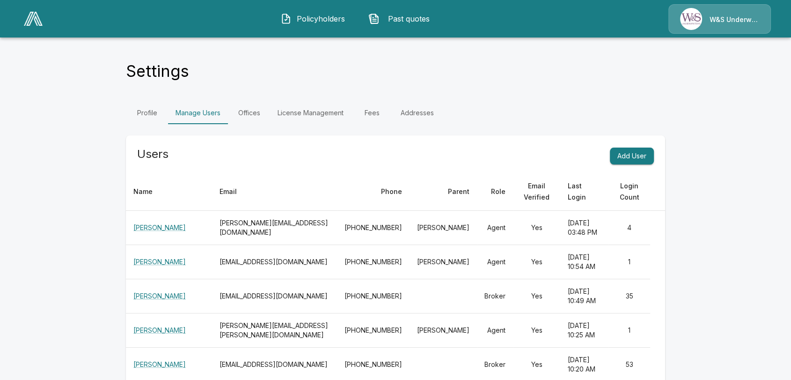  I want to click on a: License Management, so click(310, 113).